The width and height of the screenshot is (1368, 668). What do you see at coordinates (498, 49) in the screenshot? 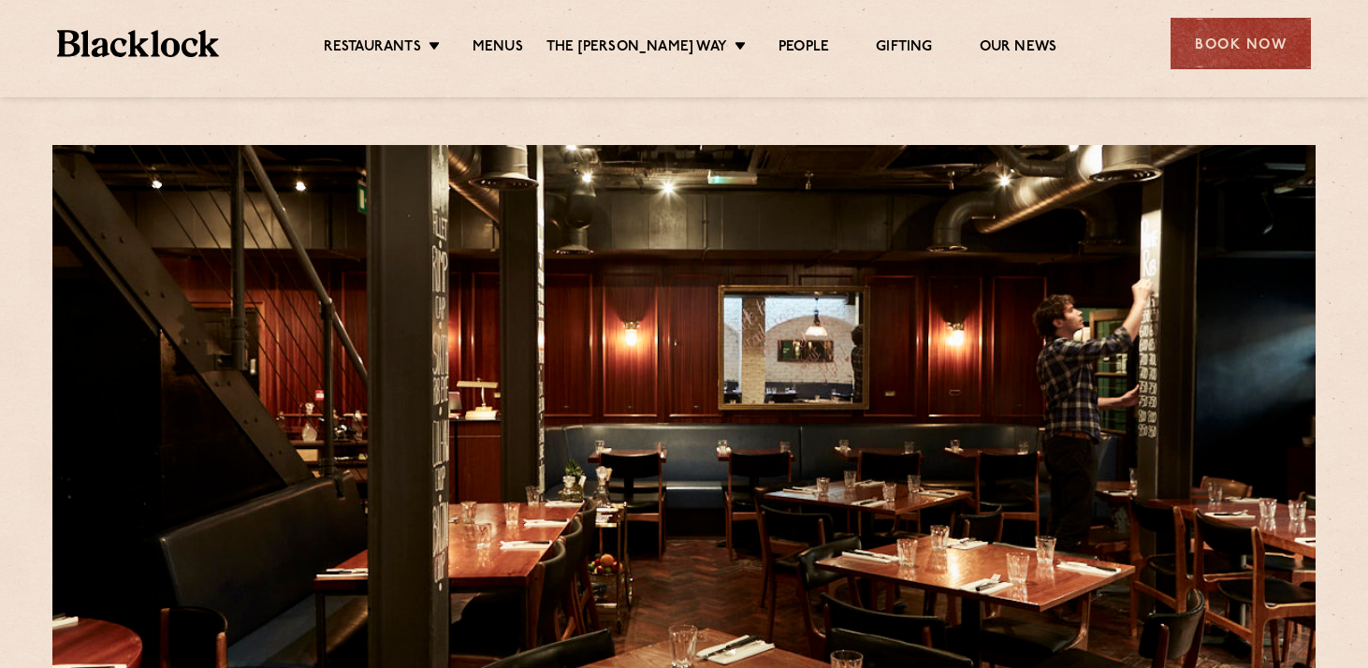
I see `a: Menus` at bounding box center [498, 49].